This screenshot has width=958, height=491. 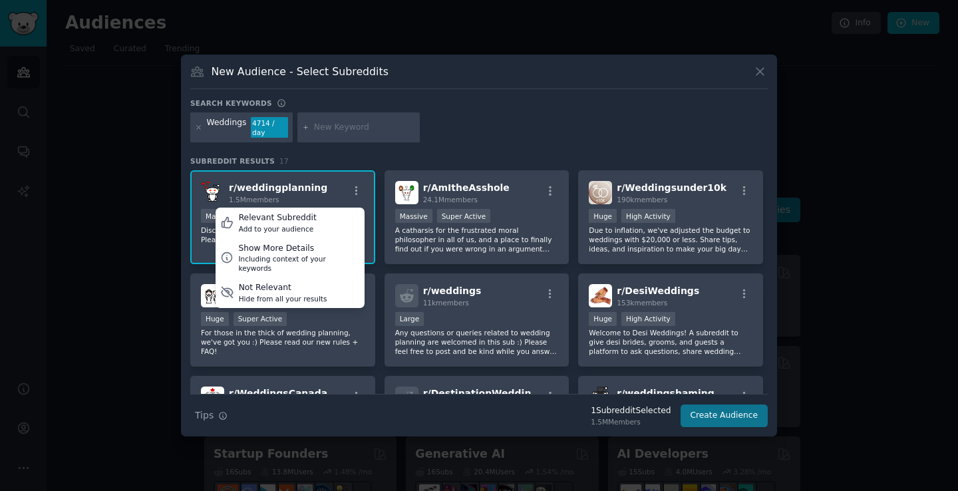 I want to click on span: r/ WeddingsCanada, so click(x=278, y=393).